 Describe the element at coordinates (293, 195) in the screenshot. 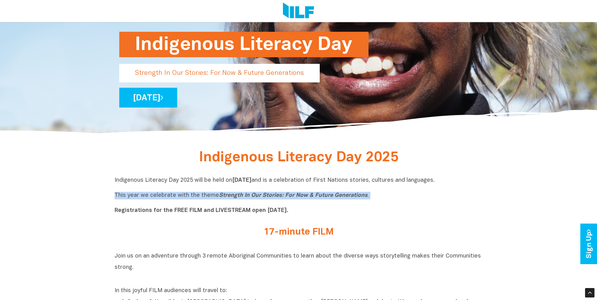

I see `i: Strength In Our Stories: For Now & Future Generations` at that location.